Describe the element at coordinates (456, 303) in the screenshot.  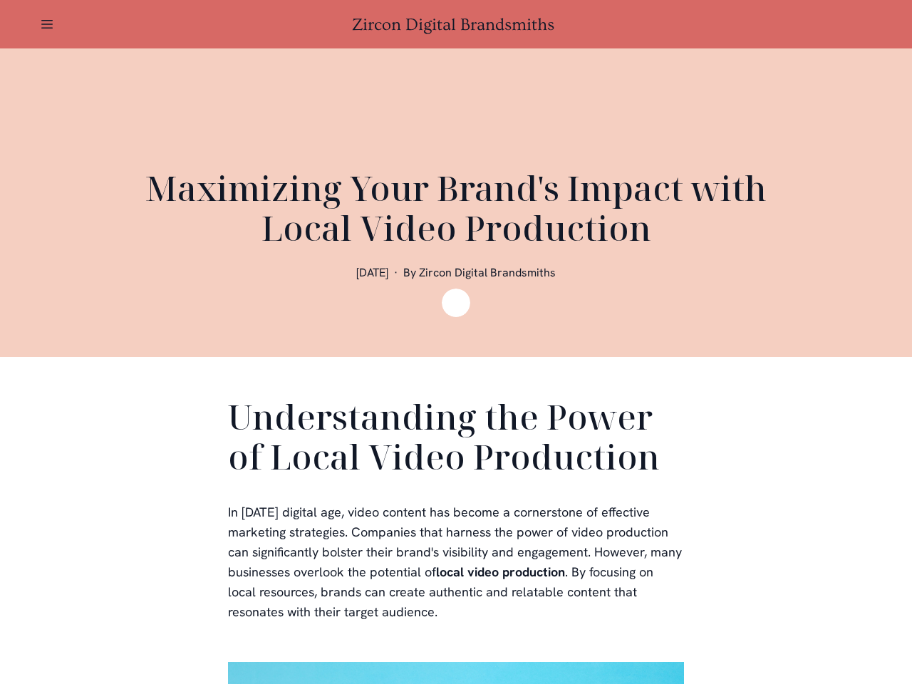
I see `img: Zircon Digital Brandsmiths` at that location.